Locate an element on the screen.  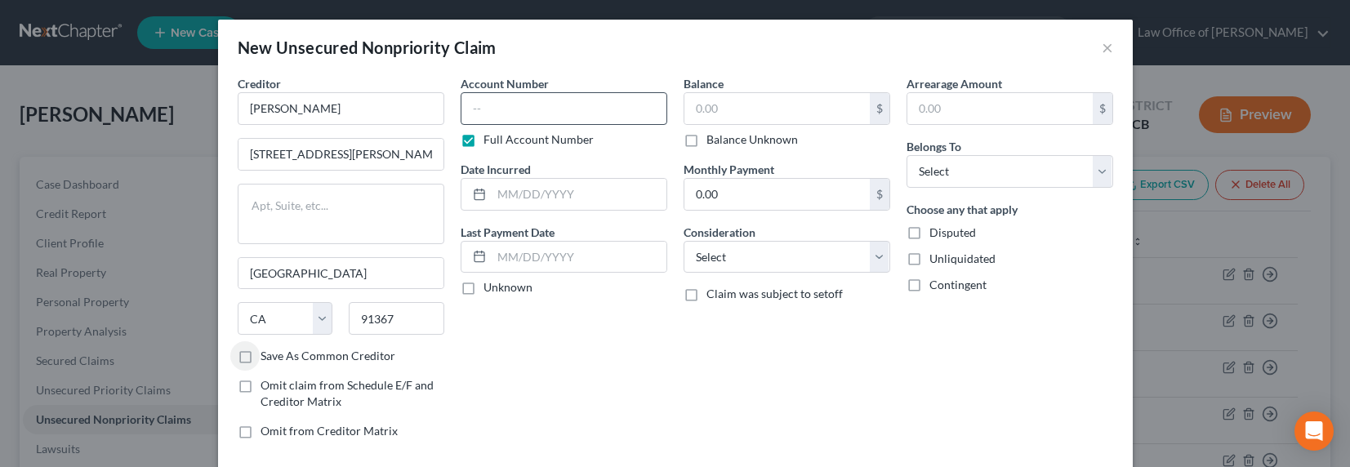
input: Enter address... is located at coordinates (340, 154).